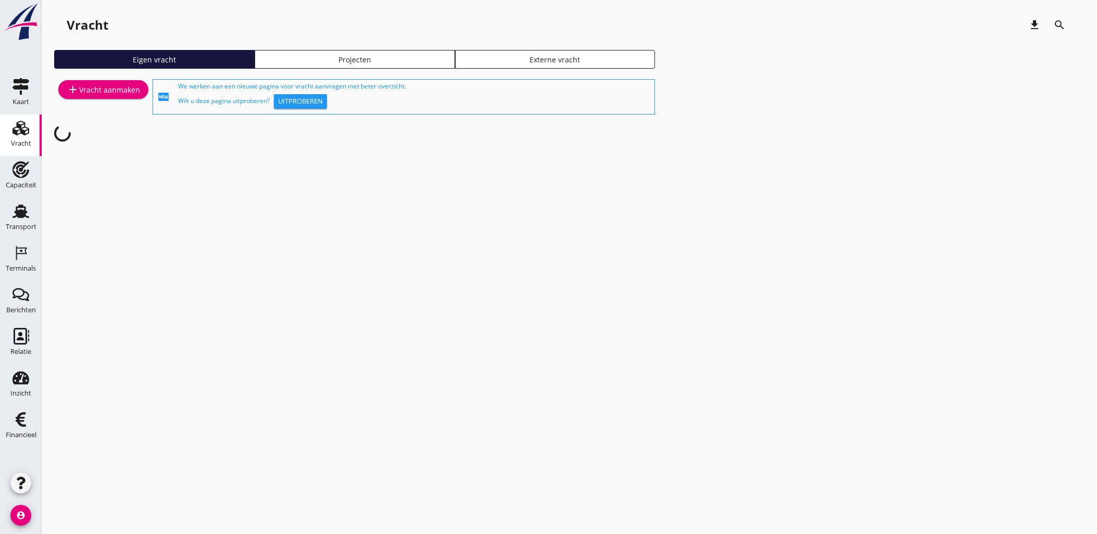 The height and width of the screenshot is (534, 1097). I want to click on i: download, so click(1034, 25).